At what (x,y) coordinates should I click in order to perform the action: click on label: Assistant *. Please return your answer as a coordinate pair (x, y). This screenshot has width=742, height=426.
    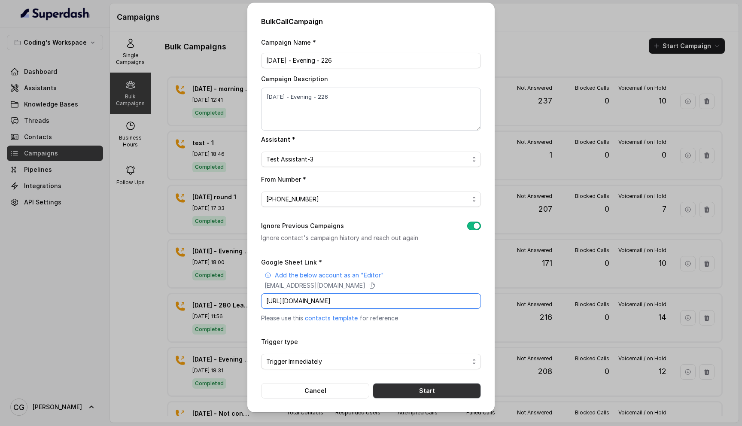
    Looking at the image, I should click on (278, 139).